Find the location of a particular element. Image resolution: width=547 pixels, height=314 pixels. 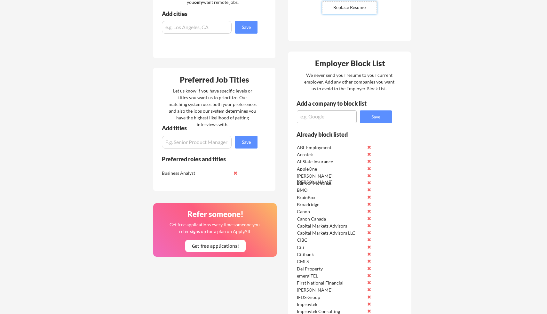

div: CMLS is located at coordinates (331, 262).